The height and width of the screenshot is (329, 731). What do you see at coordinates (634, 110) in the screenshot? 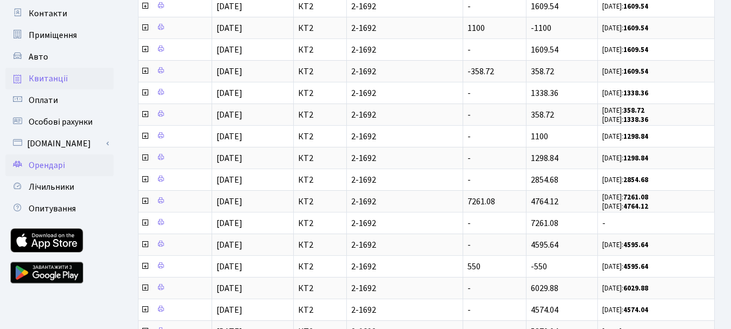
I see `b: 358.72` at bounding box center [634, 110].